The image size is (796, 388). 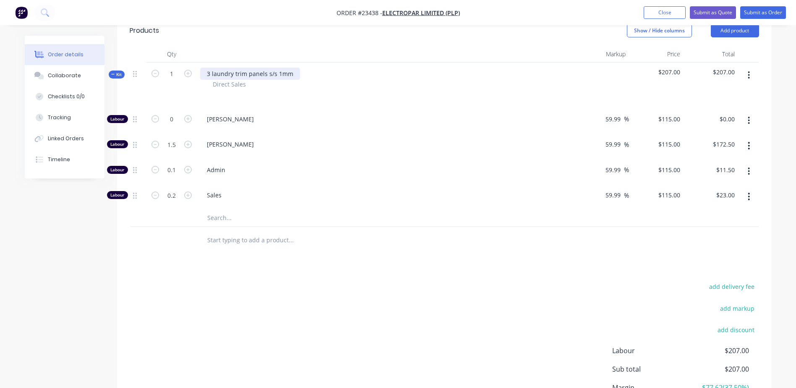 What do you see at coordinates (65, 118) in the screenshot?
I see `button: Tracking` at bounding box center [65, 118].